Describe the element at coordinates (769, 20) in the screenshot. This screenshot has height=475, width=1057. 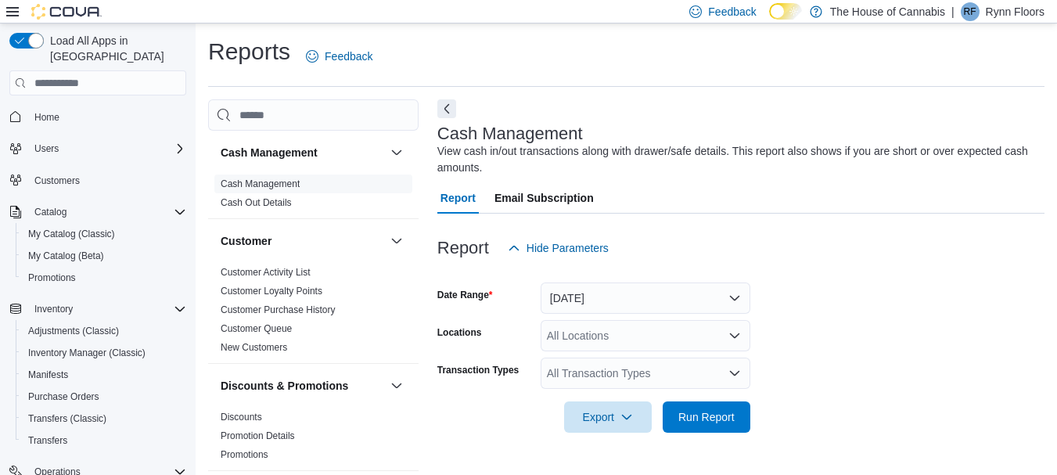
I see `span: Dark Mode` at that location.